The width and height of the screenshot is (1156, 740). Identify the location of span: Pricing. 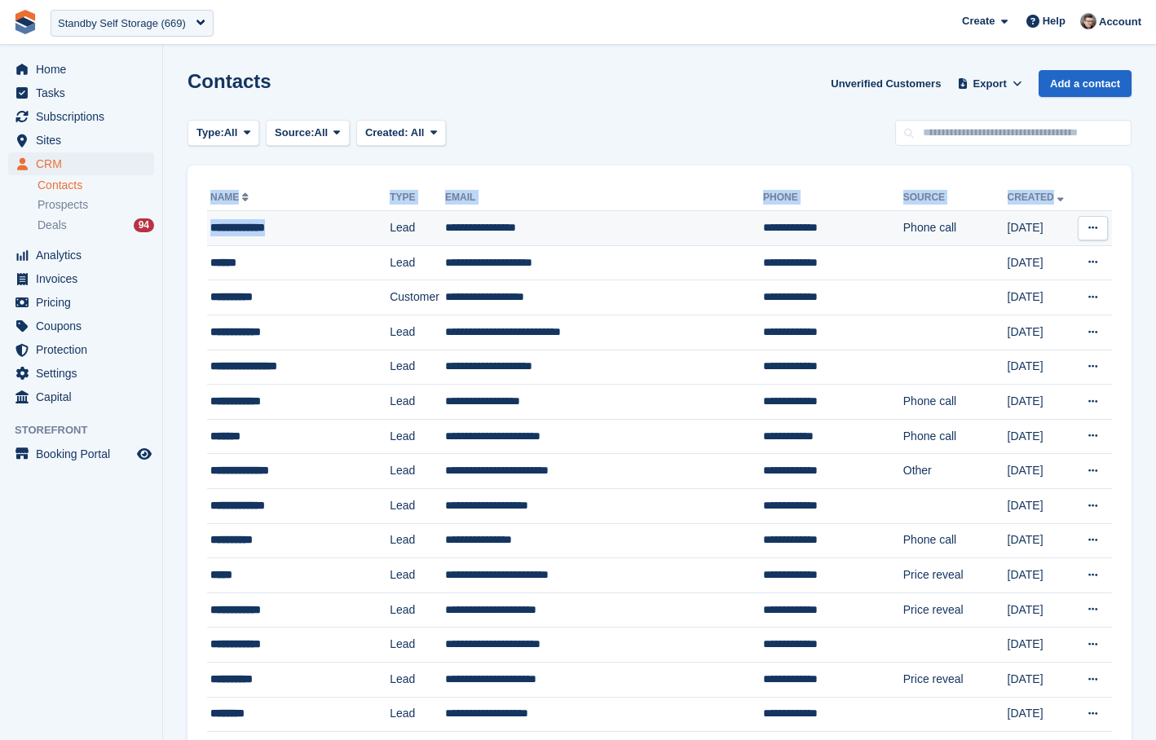
(85, 302).